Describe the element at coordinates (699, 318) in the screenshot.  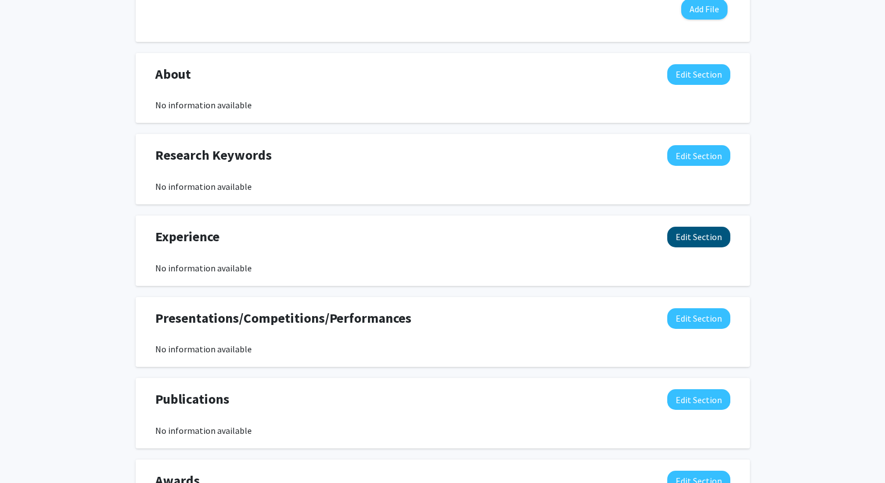
I see `button: Edit Presentations/Competitions/Performances` at that location.